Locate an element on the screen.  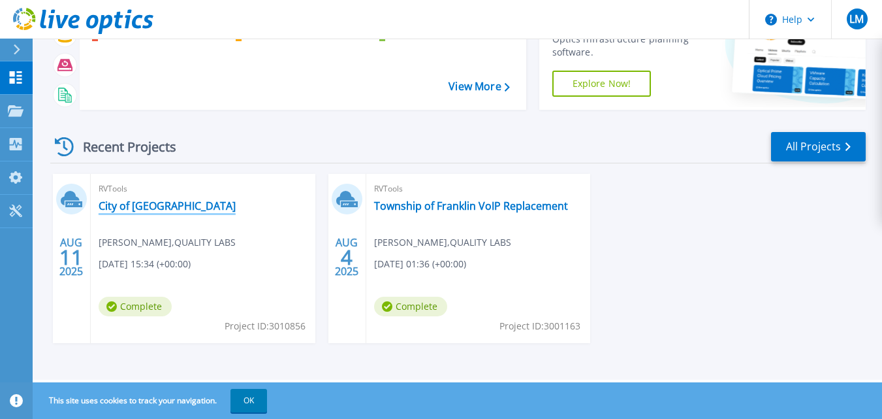
span: Project ID: 3010856 is located at coordinates (265, 326).